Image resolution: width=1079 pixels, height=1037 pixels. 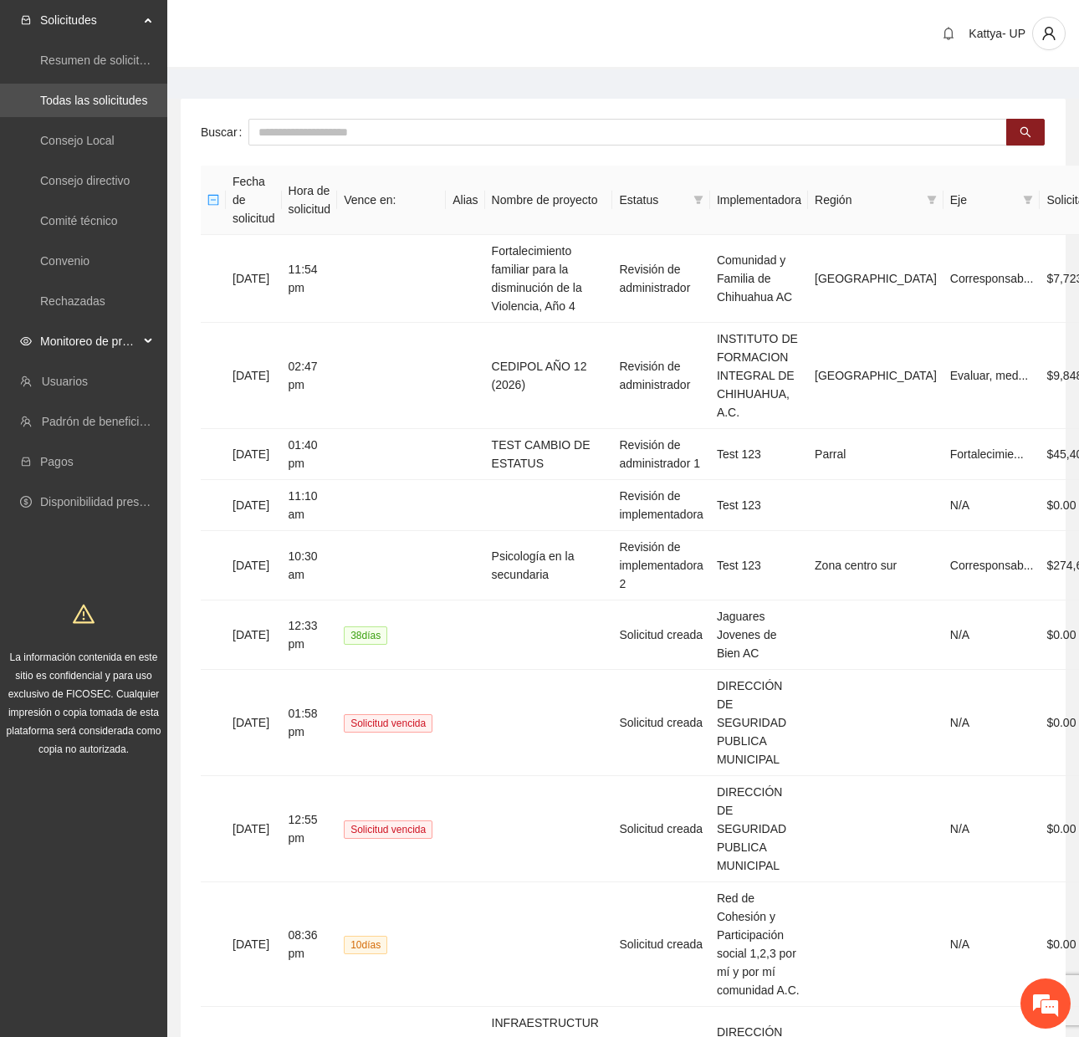 I want to click on span: inbox, so click(x=26, y=20).